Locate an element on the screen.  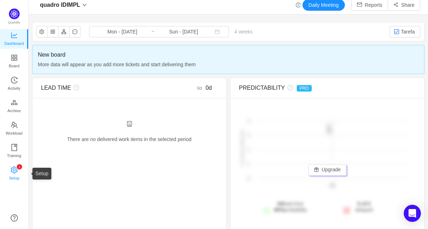
i: icon: robot is located at coordinates (130, 124).